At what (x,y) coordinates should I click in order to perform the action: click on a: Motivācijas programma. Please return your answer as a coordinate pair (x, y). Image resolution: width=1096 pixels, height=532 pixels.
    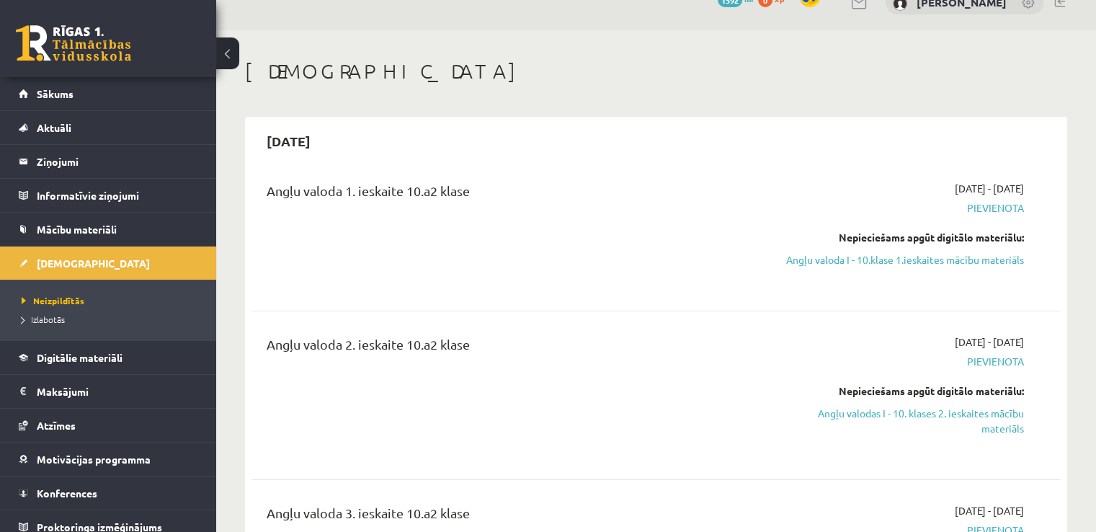
    Looking at the image, I should click on (108, 459).